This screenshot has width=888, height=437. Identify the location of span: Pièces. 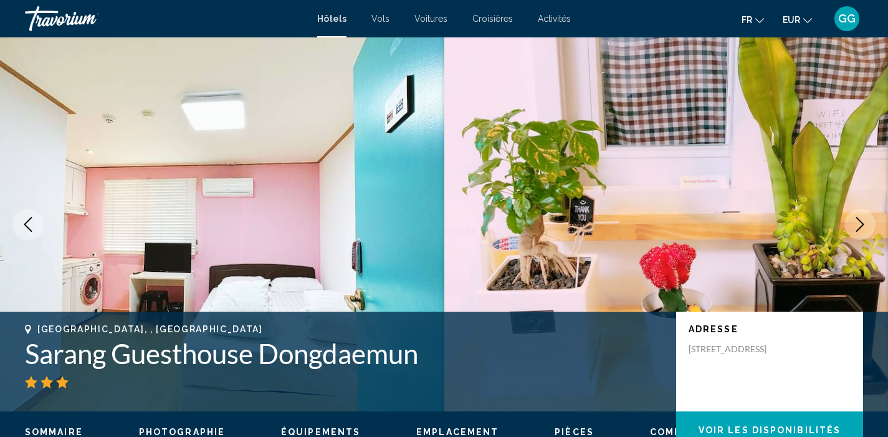
(574, 432).